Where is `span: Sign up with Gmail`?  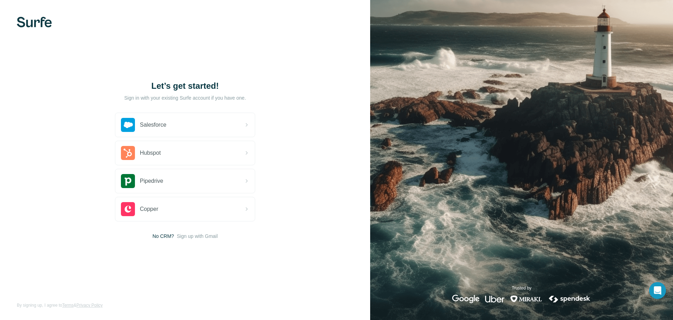 span: Sign up with Gmail is located at coordinates (197, 236).